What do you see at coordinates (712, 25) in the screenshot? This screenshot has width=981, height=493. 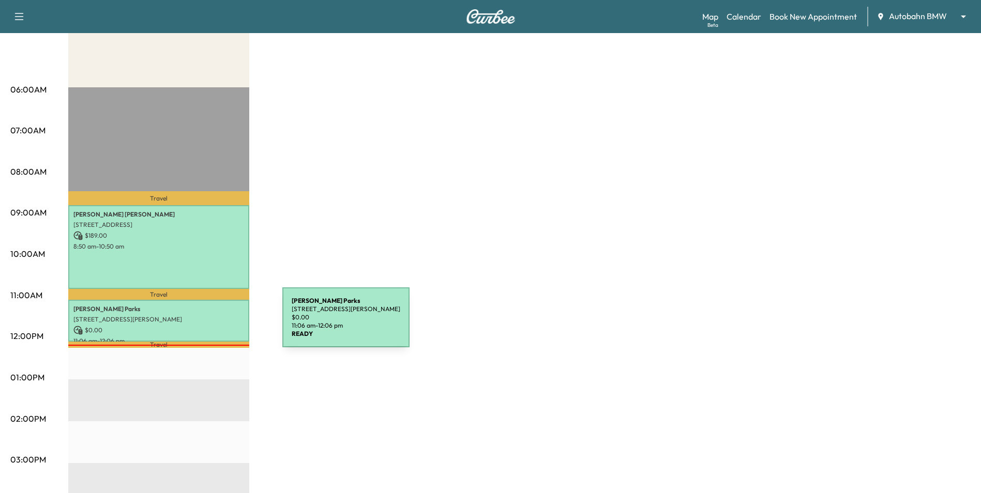 I see `div: Beta` at bounding box center [712, 25].